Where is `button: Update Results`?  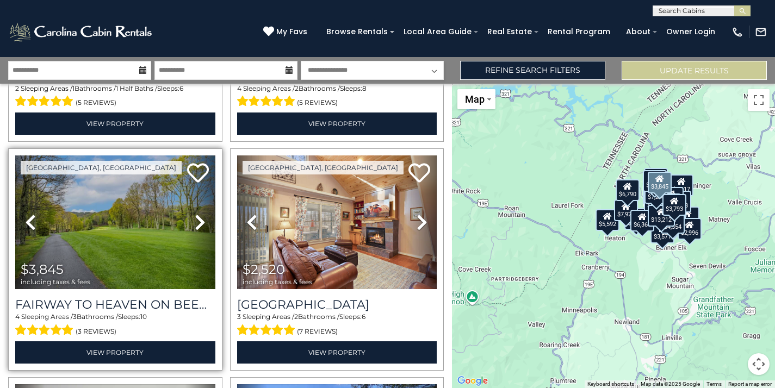 button: Update Results is located at coordinates (694, 70).